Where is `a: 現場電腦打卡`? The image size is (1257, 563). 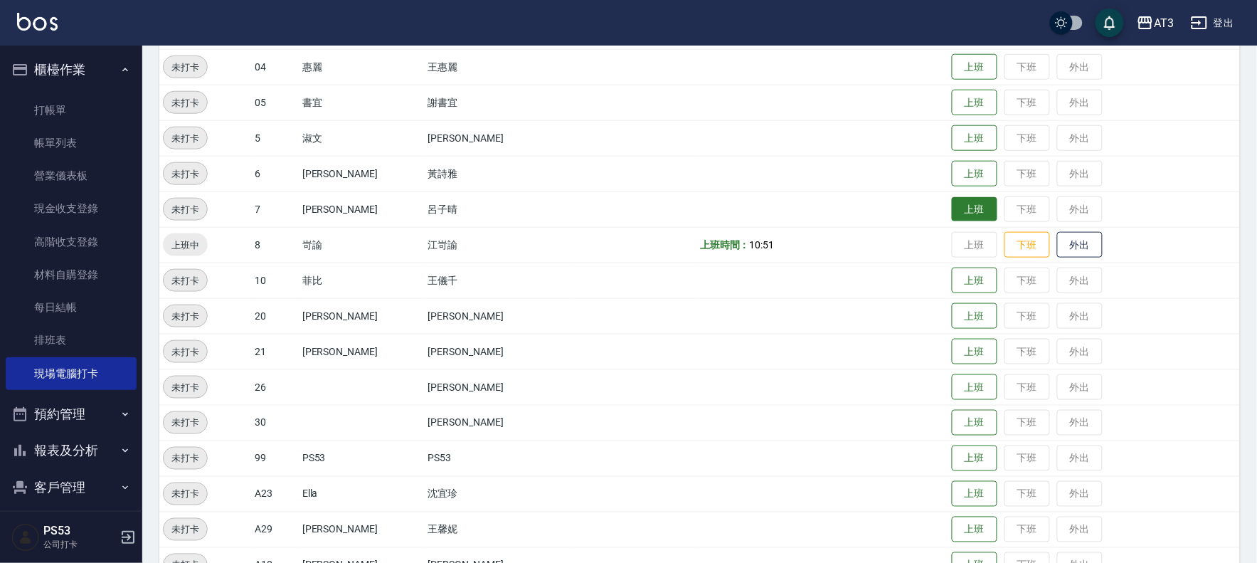
a: 現場電腦打卡 is located at coordinates (71, 373).